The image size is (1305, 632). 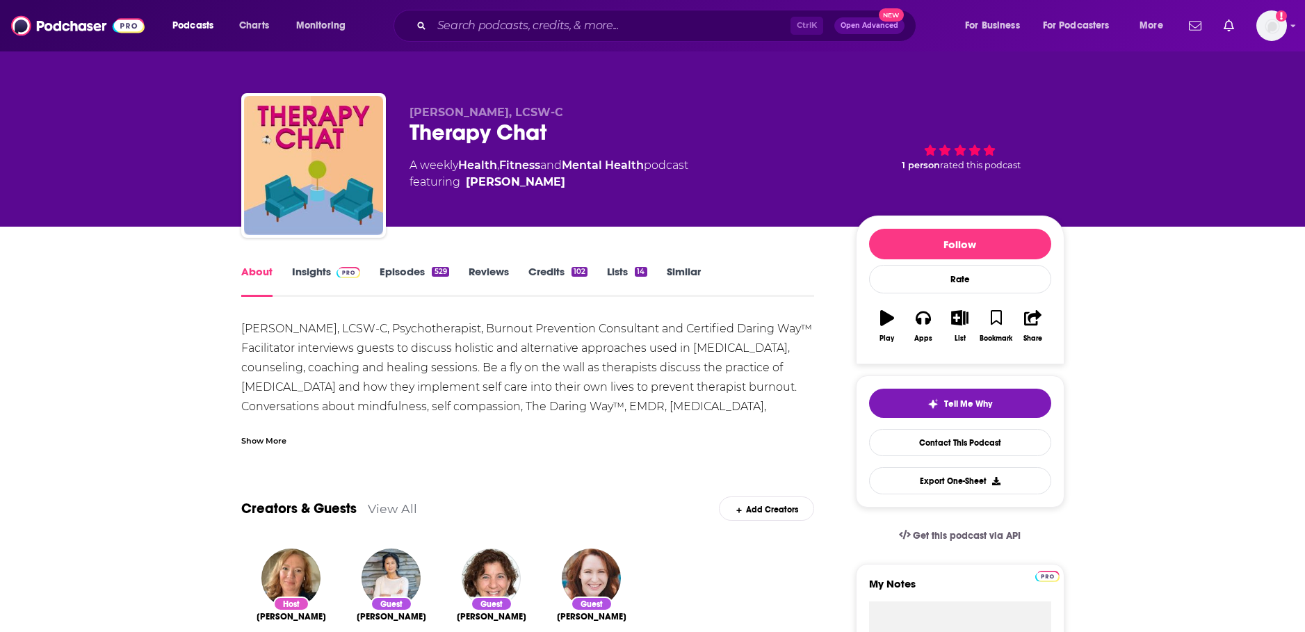 What do you see at coordinates (869, 26) in the screenshot?
I see `button: Open AdvancedNew` at bounding box center [869, 26].